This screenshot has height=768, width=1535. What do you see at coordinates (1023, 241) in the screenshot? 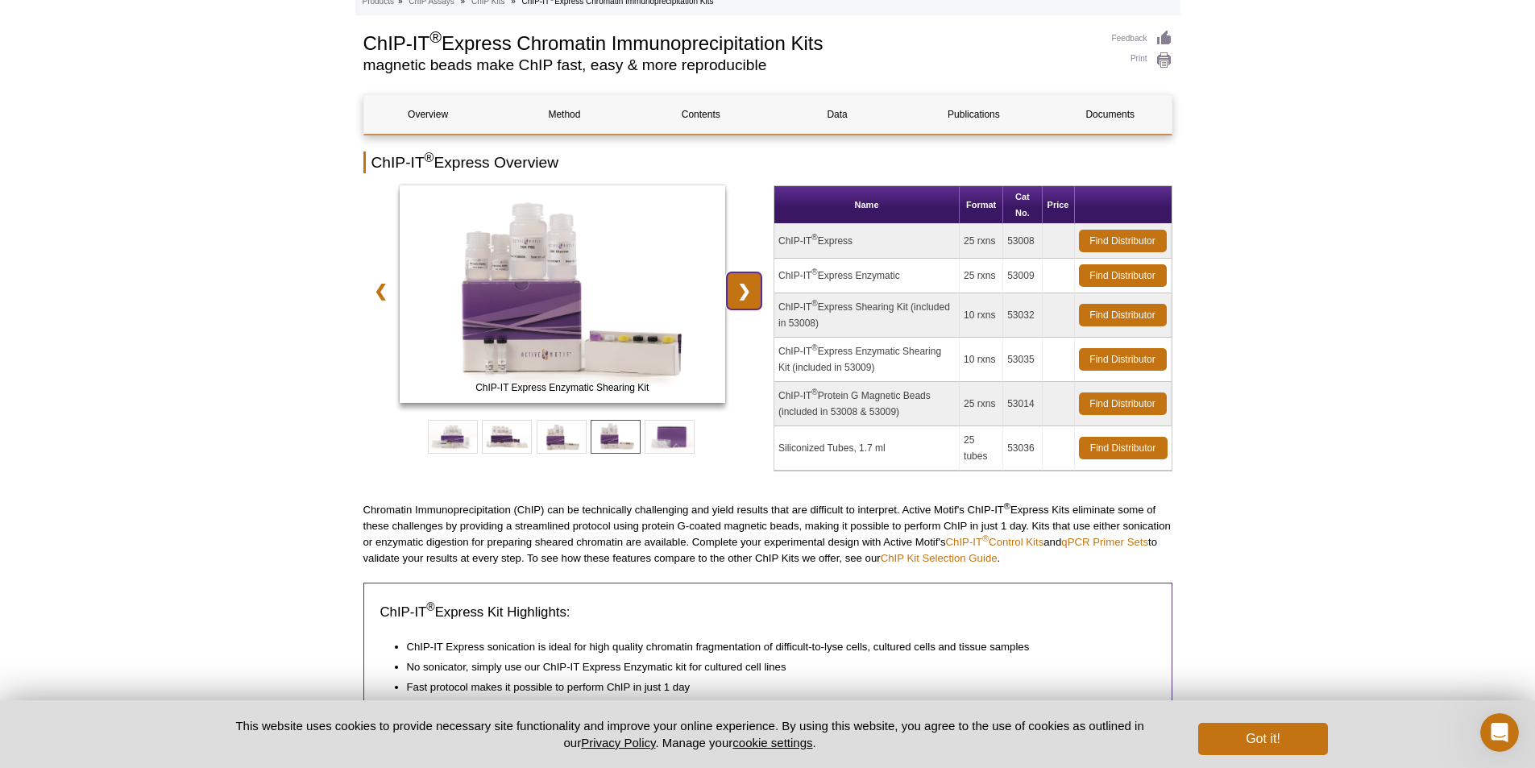
I see `td: 53008` at bounding box center [1023, 241].